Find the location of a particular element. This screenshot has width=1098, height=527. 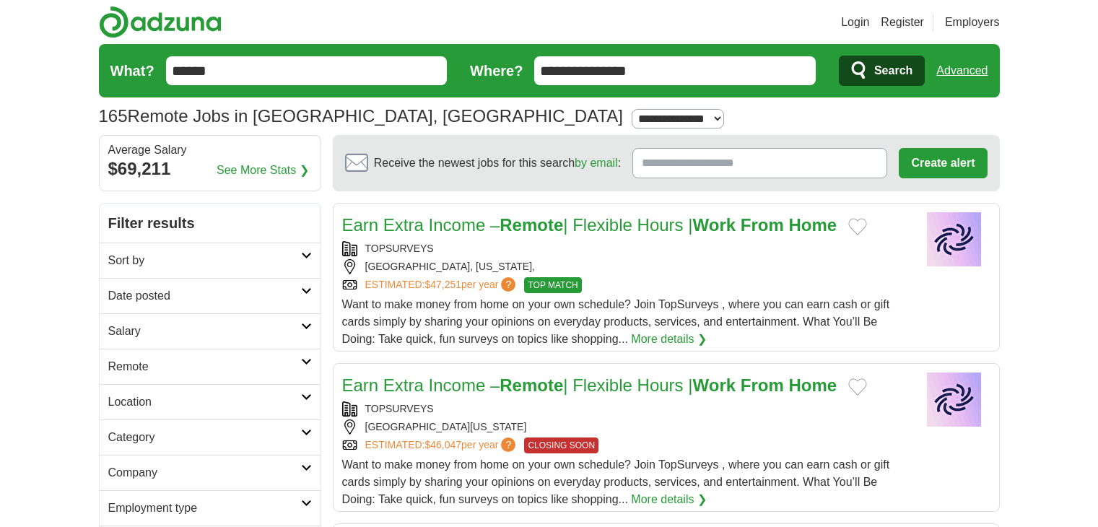

a: Employment type is located at coordinates (210, 508).